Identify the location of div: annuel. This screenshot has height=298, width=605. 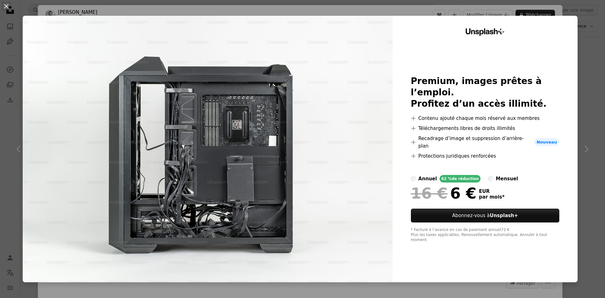
(427, 179).